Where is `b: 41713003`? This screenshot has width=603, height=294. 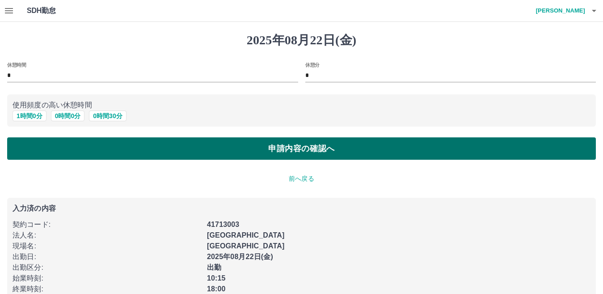
b: 41713003 is located at coordinates (223, 224).